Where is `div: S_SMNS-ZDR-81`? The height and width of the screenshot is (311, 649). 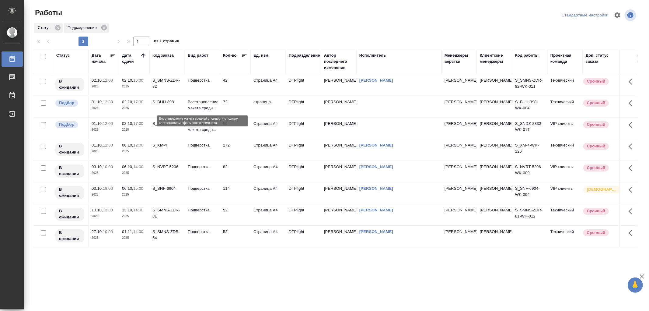
div: S_SMNS-ZDR-81 is located at coordinates (167, 213).